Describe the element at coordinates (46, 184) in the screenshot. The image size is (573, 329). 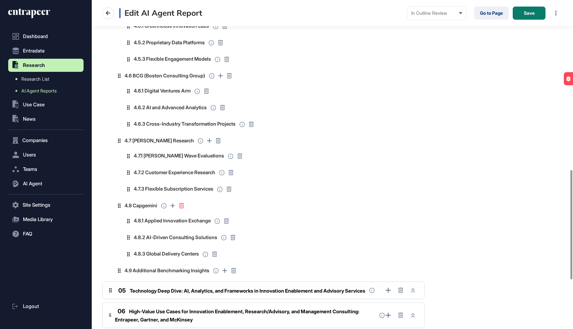
I see `button: AI Agent` at that location.